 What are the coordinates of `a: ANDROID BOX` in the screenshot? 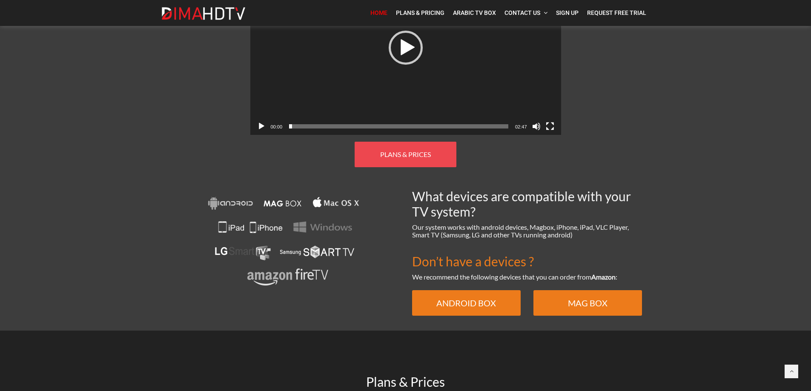 It's located at (466, 303).